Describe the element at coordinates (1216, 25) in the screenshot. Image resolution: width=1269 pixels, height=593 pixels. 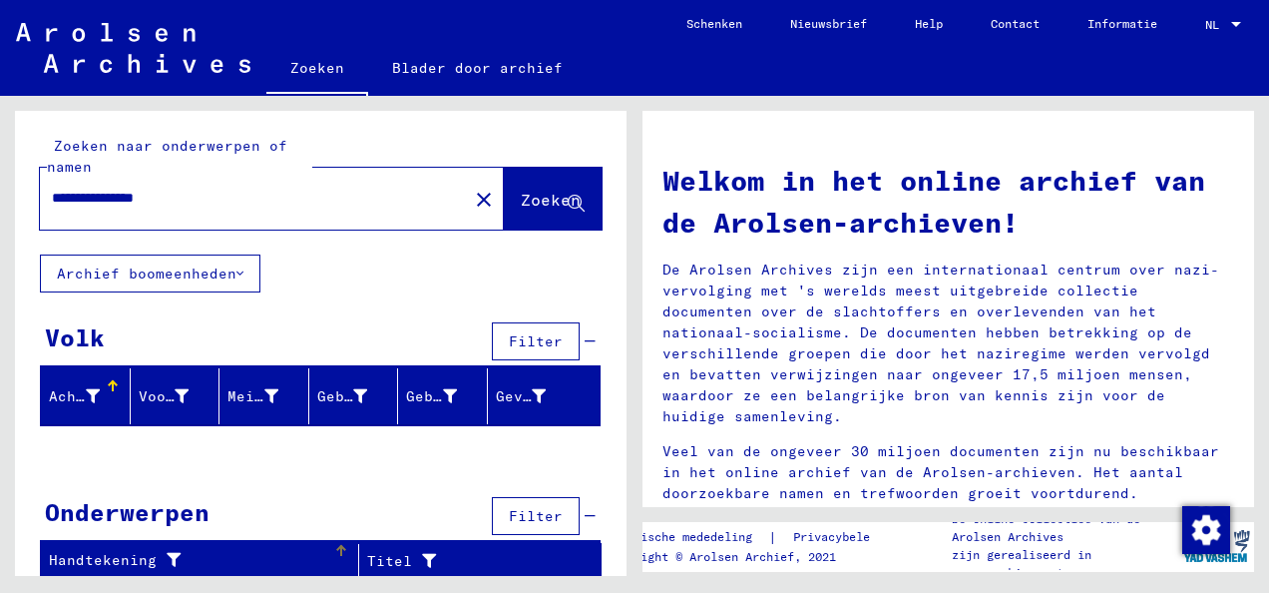
I see `span: NL` at that location.